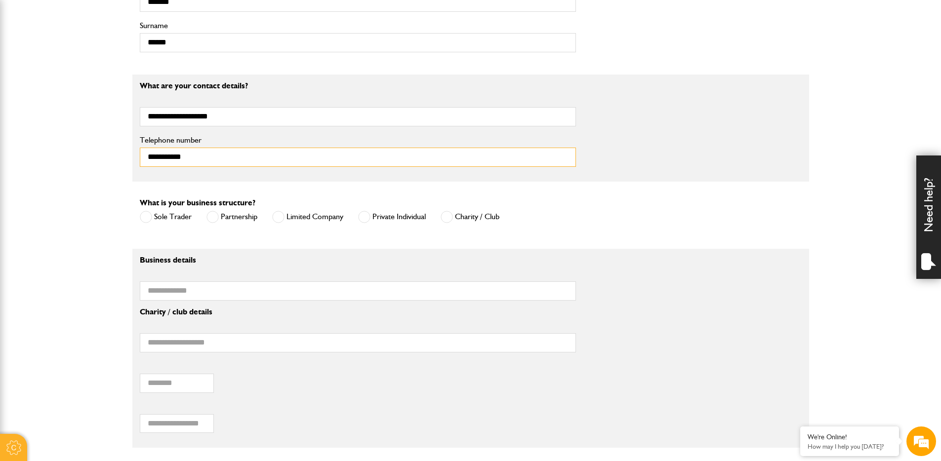 The width and height of the screenshot is (941, 461). Describe the element at coordinates (157, 311) in the screenshot. I see `em: Start Chat` at that location.